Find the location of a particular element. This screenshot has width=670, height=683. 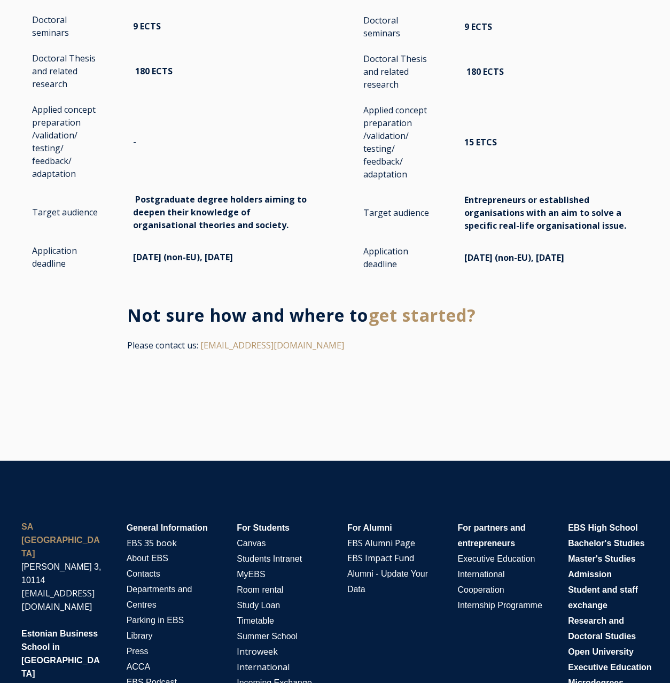

a: EBS 35 book is located at coordinates (152, 543).